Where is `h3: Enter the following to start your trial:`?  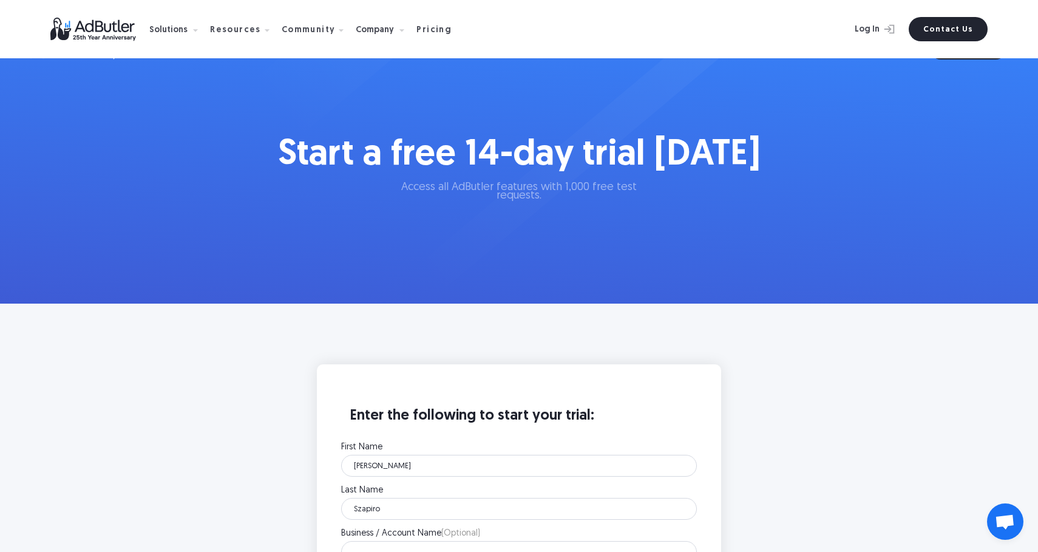
h3: Enter the following to start your trial: is located at coordinates (519, 422).